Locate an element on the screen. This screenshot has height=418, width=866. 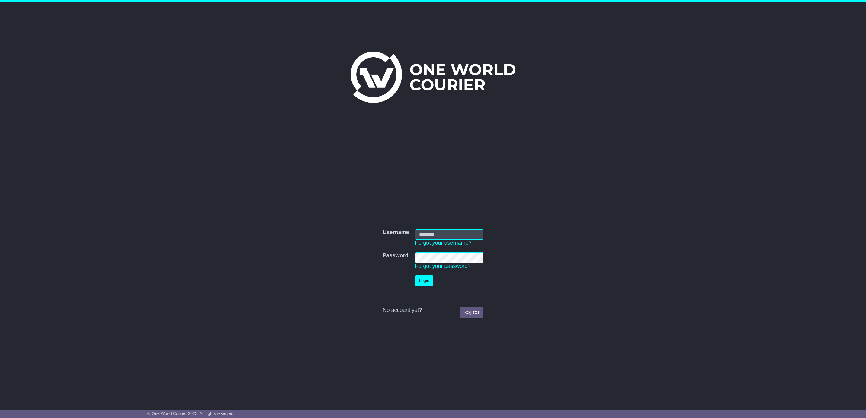
a: Forgot your username? is located at coordinates (443, 243).